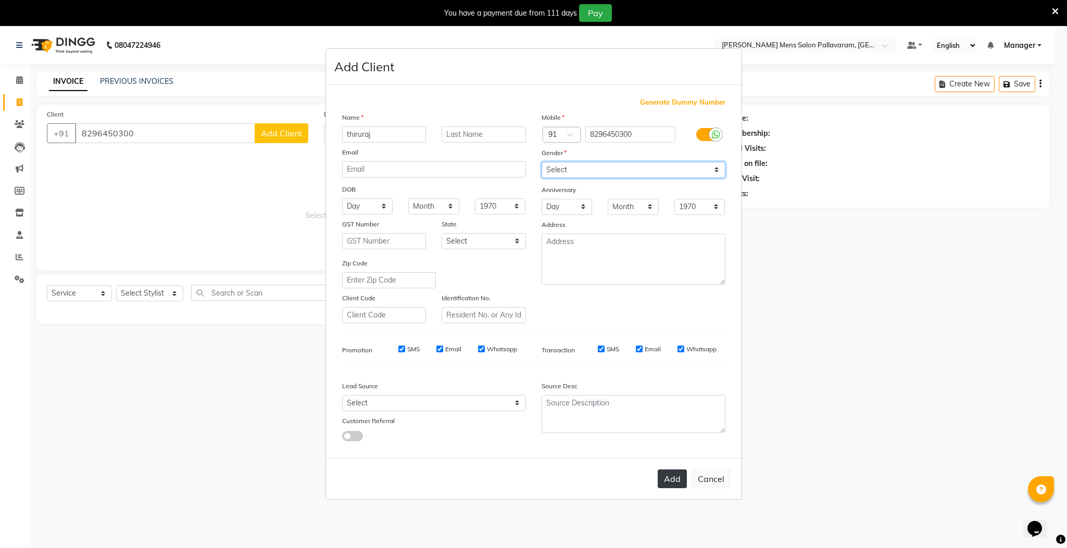 The width and height of the screenshot is (1067, 548). Describe the element at coordinates (558, 350) in the screenshot. I see `label: Transaction` at that location.